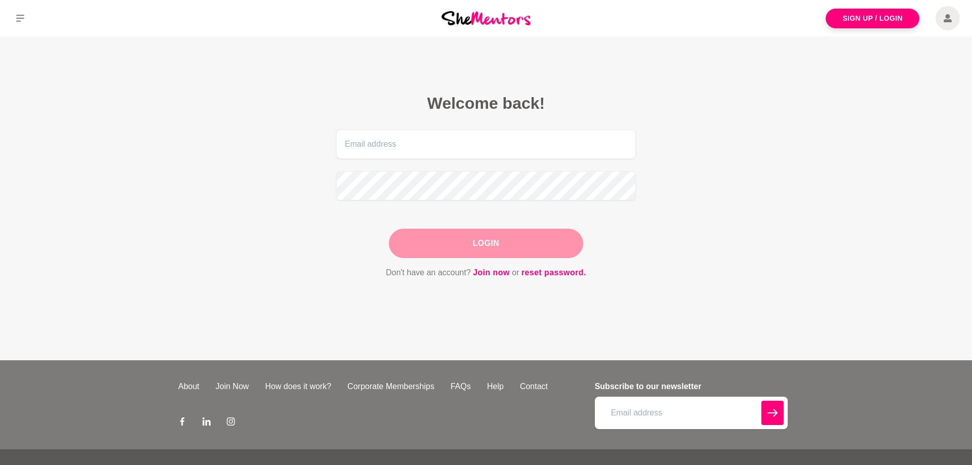 Image resolution: width=972 pixels, height=465 pixels. Describe the element at coordinates (495, 387) in the screenshot. I see `a: Help` at that location.